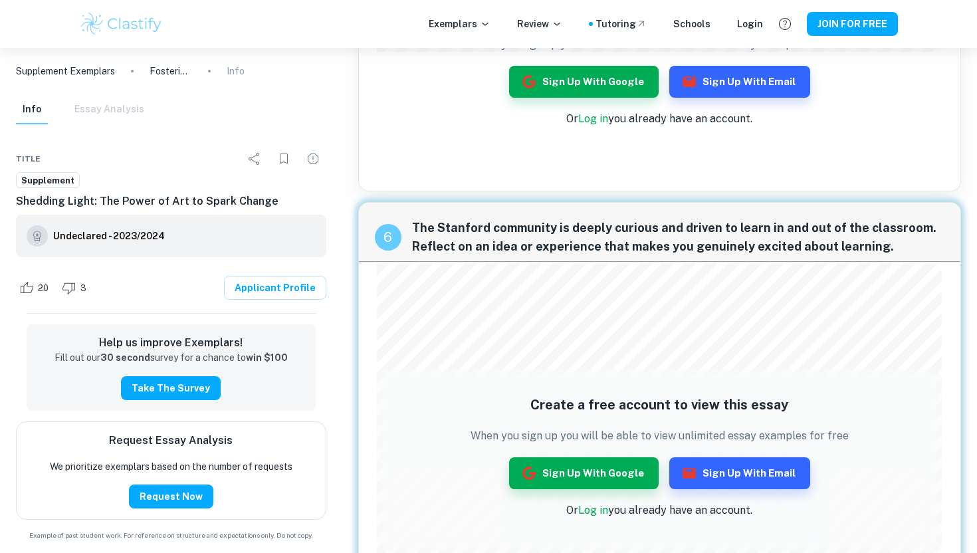 The width and height of the screenshot is (977, 553). Describe the element at coordinates (852, 24) in the screenshot. I see `button: JOIN FOR FREE` at that location.